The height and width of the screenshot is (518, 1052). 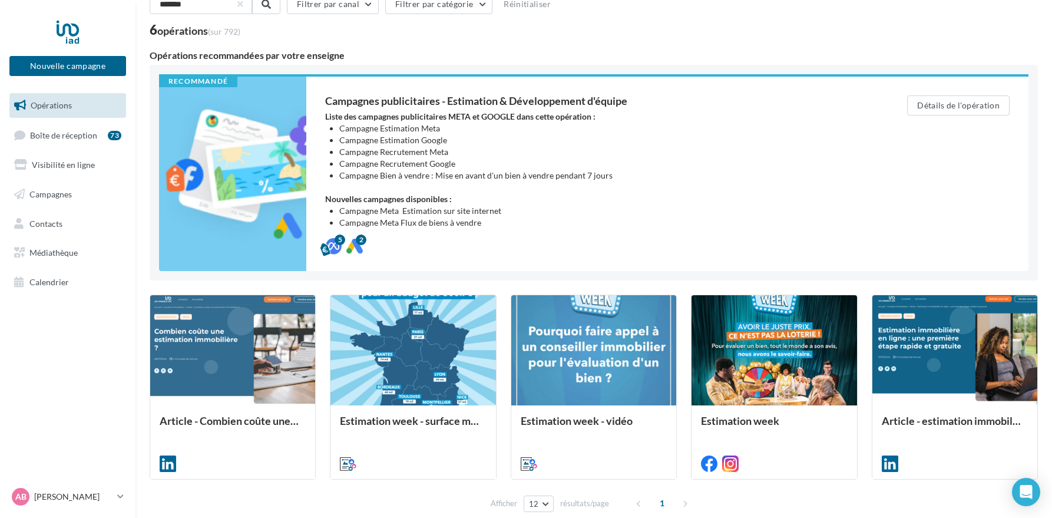 What do you see at coordinates (340, 240) in the screenshot?
I see `div: 5` at bounding box center [340, 240].